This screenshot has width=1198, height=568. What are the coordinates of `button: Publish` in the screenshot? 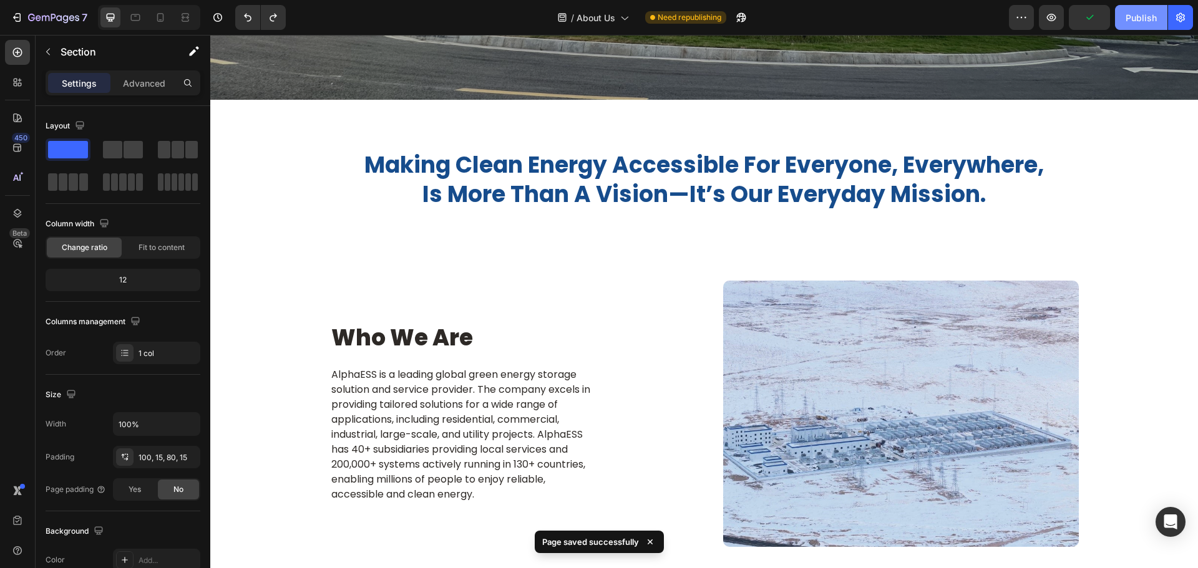 It's located at (1141, 17).